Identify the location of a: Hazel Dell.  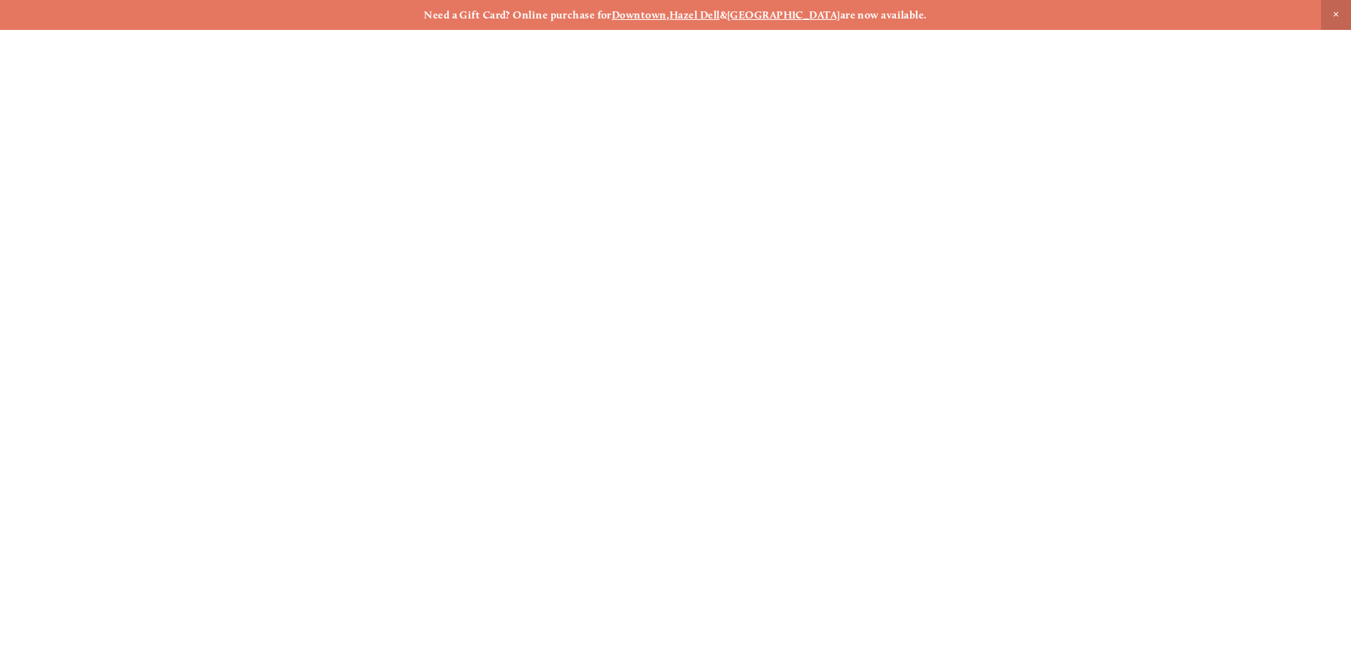
(695, 15).